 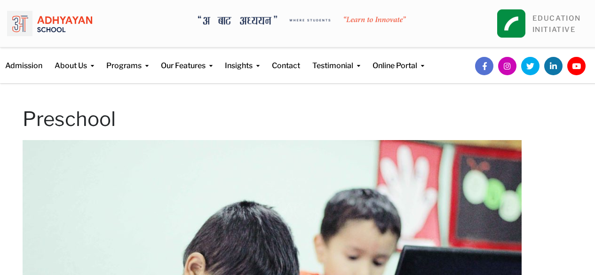 I want to click on a: Insights, so click(x=242, y=59).